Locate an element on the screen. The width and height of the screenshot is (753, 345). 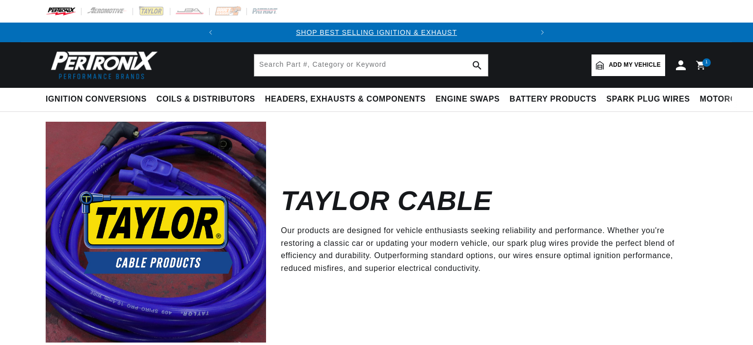
a: Add my vehicle is located at coordinates (629, 65).